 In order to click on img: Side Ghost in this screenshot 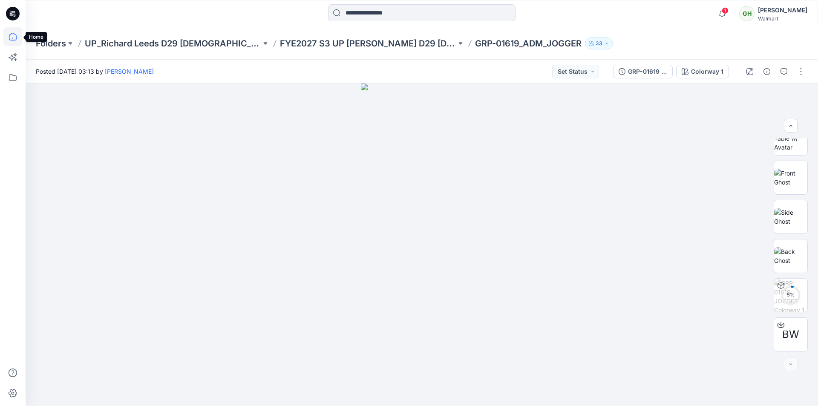, I will do `click(790, 217)`.